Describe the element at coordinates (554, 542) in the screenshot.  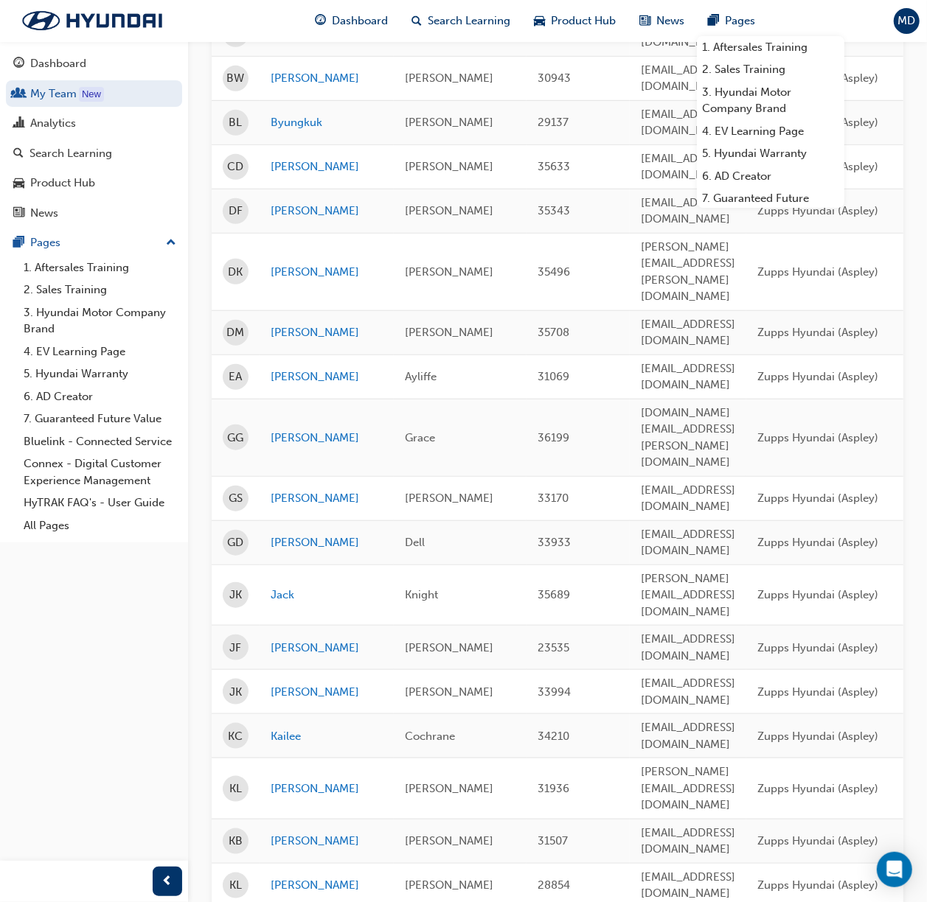
I see `span: 33933` at that location.